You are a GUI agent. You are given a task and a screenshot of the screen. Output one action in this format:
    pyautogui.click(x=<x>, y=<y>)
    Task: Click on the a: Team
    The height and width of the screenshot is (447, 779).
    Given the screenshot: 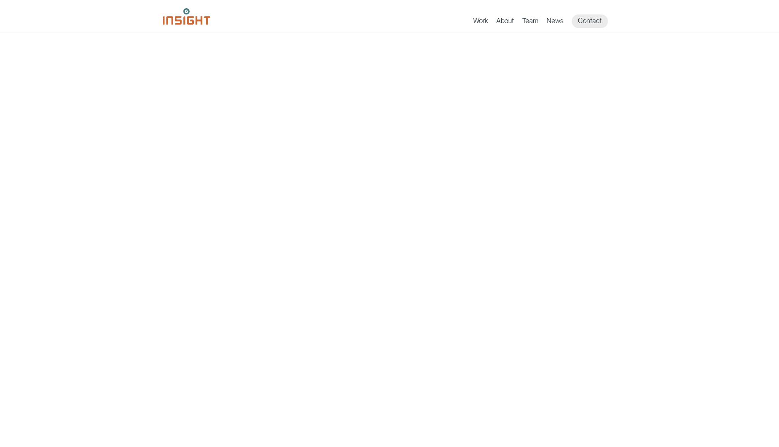 What is the action you would take?
    pyautogui.click(x=530, y=22)
    